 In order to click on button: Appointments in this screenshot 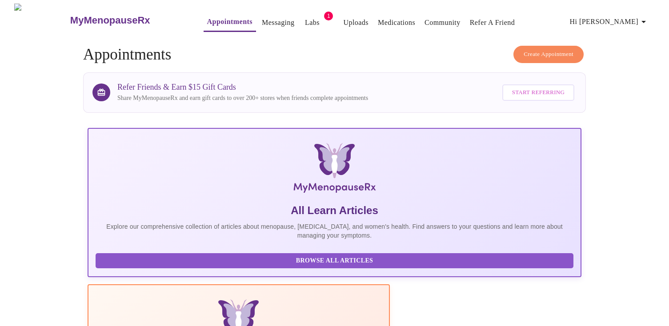, I will do `click(230, 22)`.